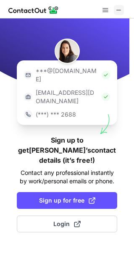 The width and height of the screenshot is (134, 268). I want to click on span: Login, so click(67, 224).